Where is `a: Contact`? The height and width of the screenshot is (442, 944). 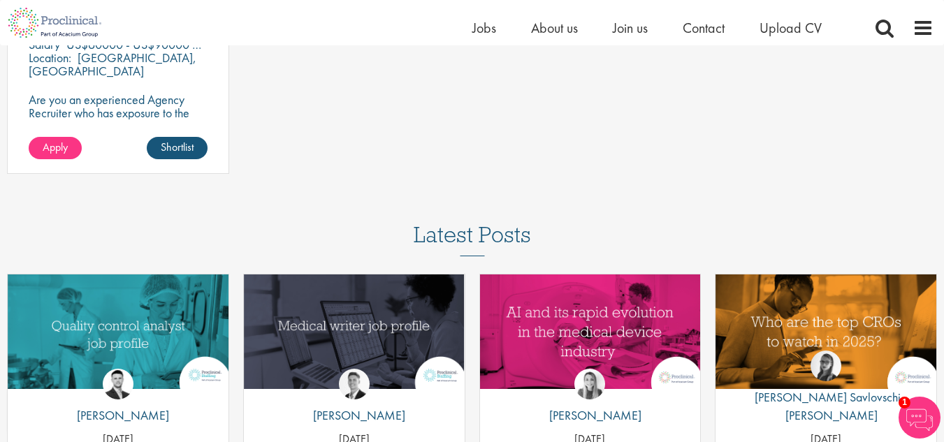 a: Contact is located at coordinates (703, 28).